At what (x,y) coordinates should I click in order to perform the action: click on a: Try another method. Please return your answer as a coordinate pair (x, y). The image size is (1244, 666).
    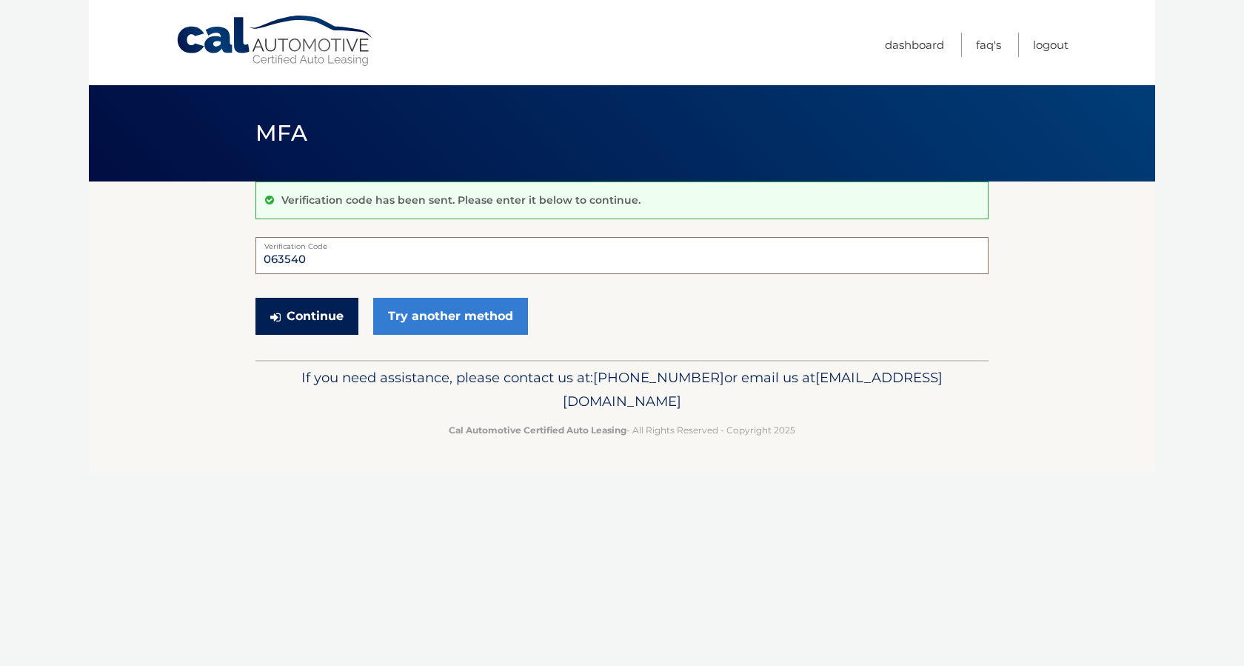
    Looking at the image, I should click on (450, 316).